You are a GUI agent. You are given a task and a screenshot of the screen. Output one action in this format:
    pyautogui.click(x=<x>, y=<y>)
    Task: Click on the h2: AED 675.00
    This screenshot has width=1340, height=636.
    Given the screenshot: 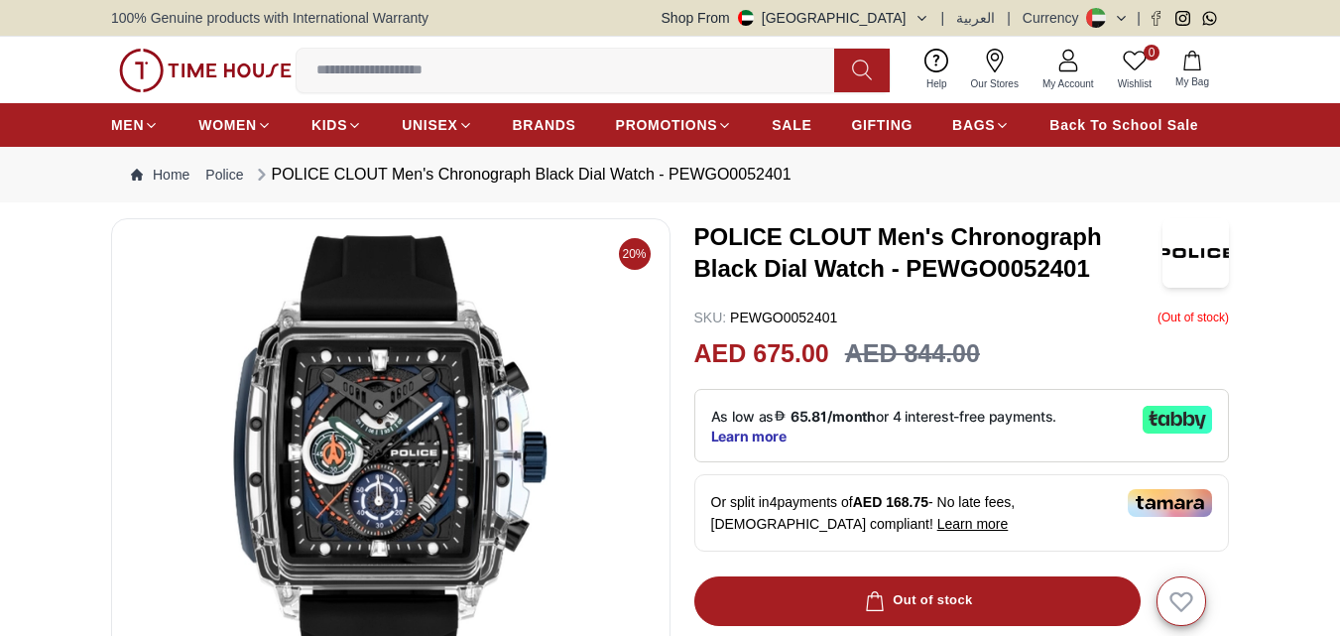 What is the action you would take?
    pyautogui.click(x=762, y=354)
    